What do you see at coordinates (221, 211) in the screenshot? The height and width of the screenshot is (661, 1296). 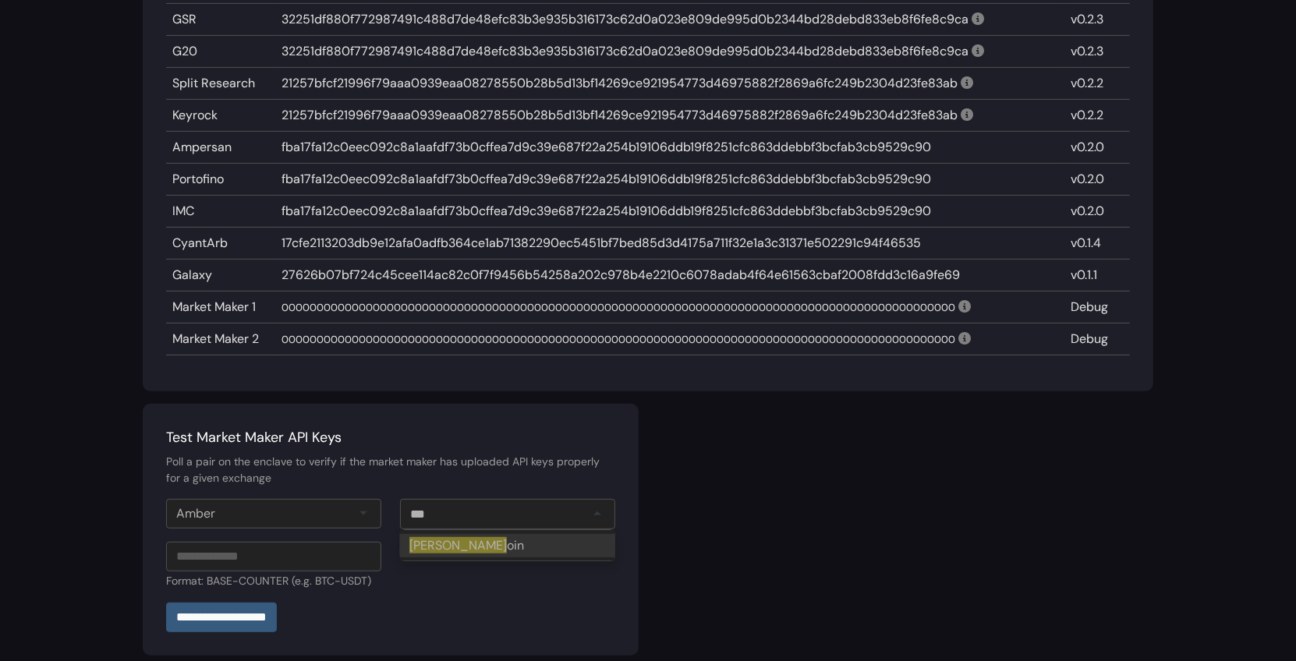 I see `td: IMC` at bounding box center [221, 211].